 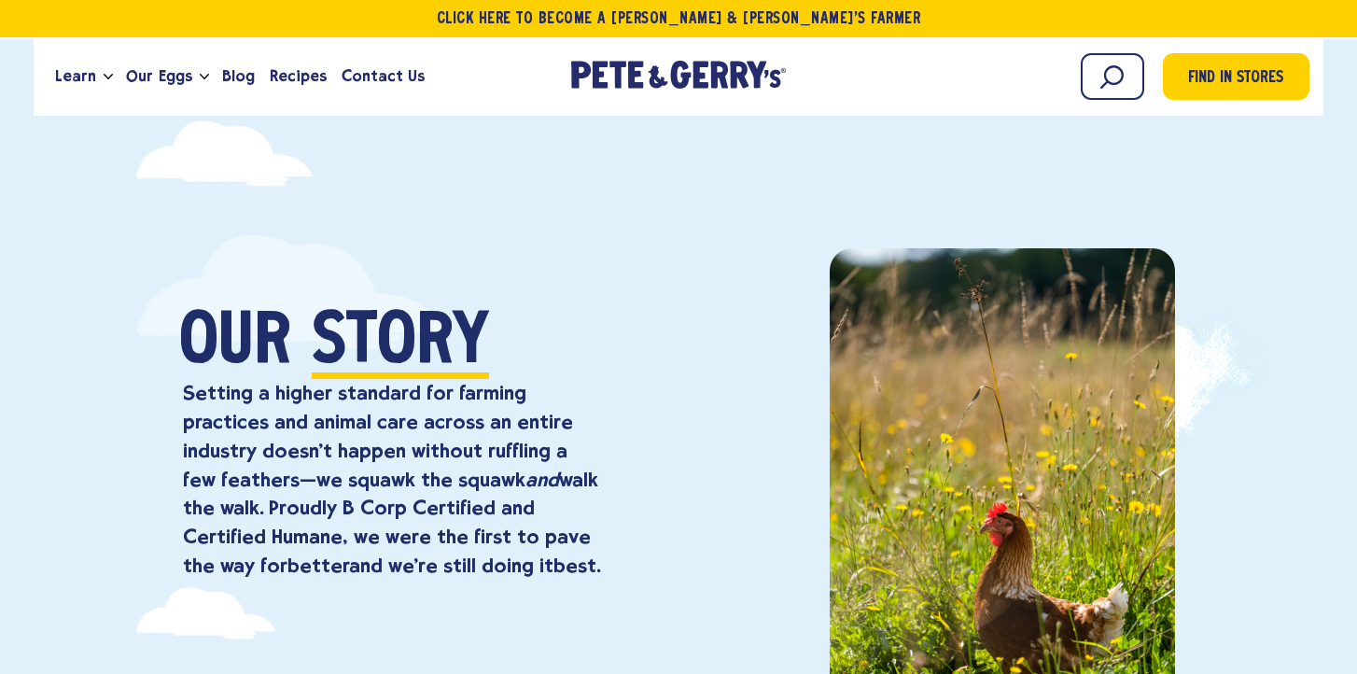 I want to click on a: Blog, so click(x=238, y=77).